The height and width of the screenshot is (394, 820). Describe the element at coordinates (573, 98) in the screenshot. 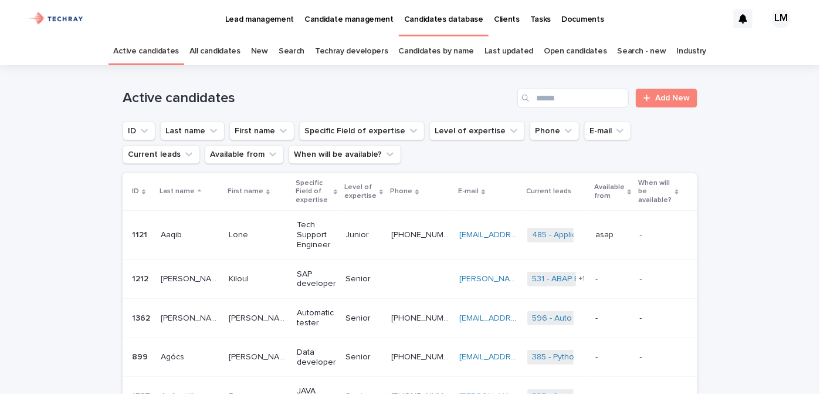

I see `input: Search` at that location.